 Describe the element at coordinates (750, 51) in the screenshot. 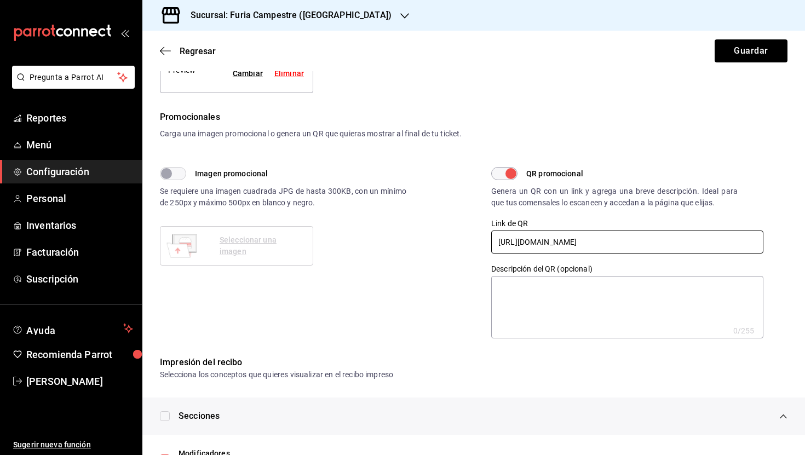

I see `button: Guardar` at that location.